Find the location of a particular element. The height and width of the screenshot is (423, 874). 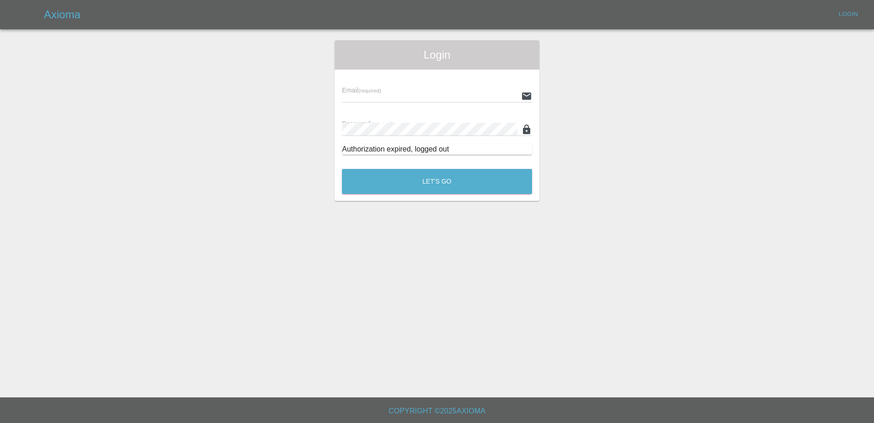

button: Let's Go is located at coordinates (437, 181).